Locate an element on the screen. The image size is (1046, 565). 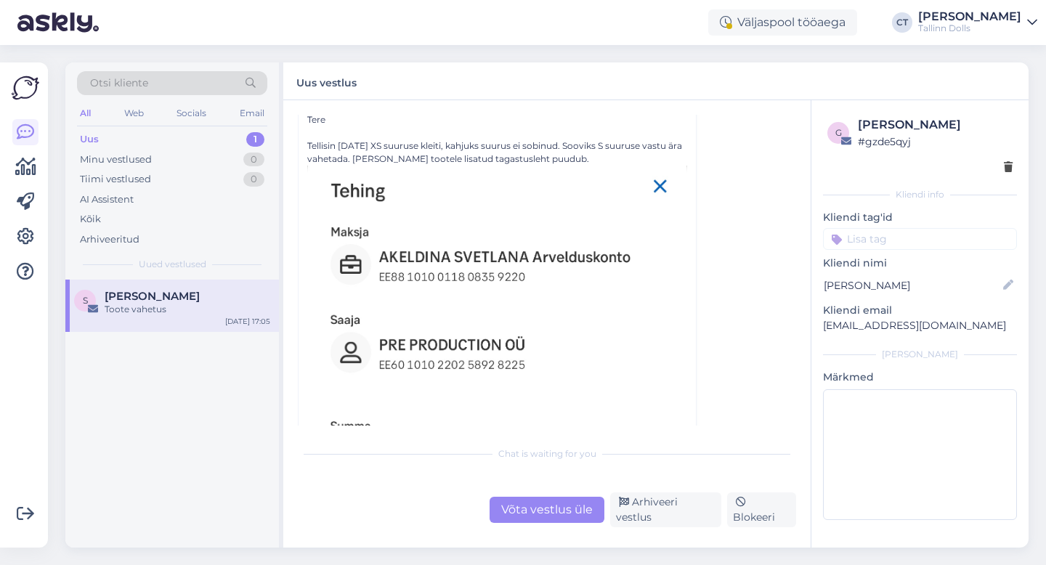
div: Web is located at coordinates (134, 113).